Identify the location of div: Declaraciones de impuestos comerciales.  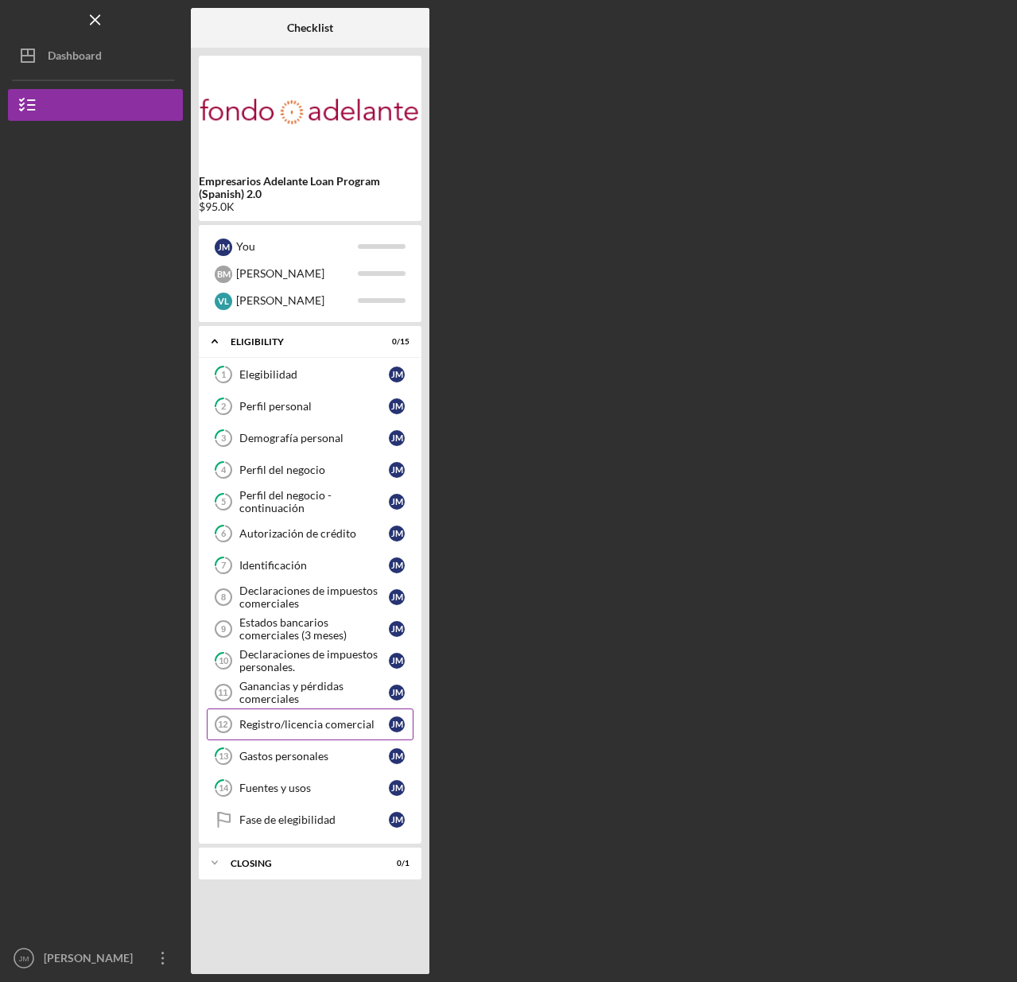
(314, 597).